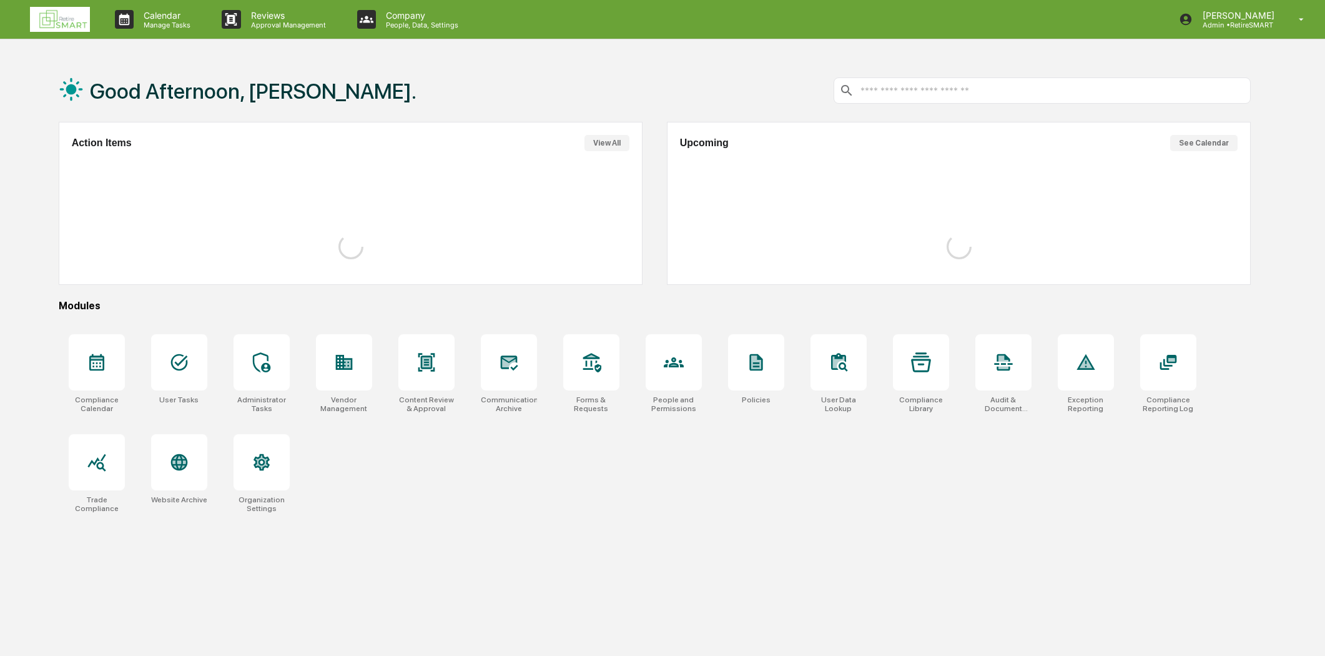  Describe the element at coordinates (165, 15) in the screenshot. I see `p: Calendar` at that location.